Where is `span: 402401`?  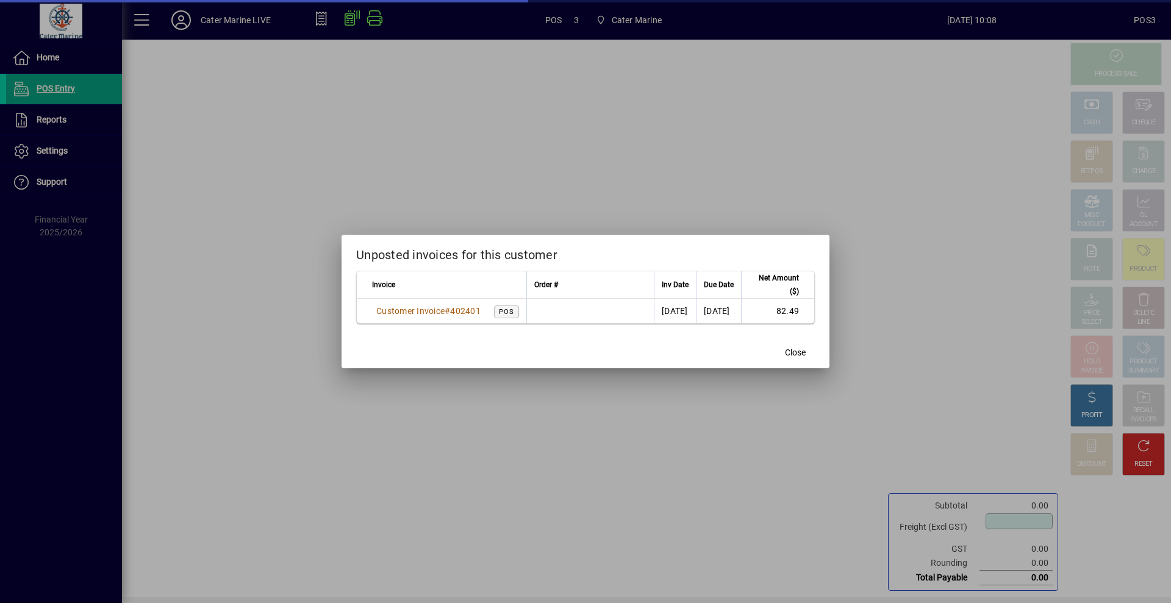 span: 402401 is located at coordinates (465, 311).